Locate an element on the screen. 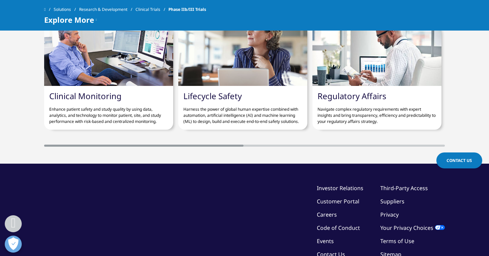  a: Solutions is located at coordinates (66, 10).